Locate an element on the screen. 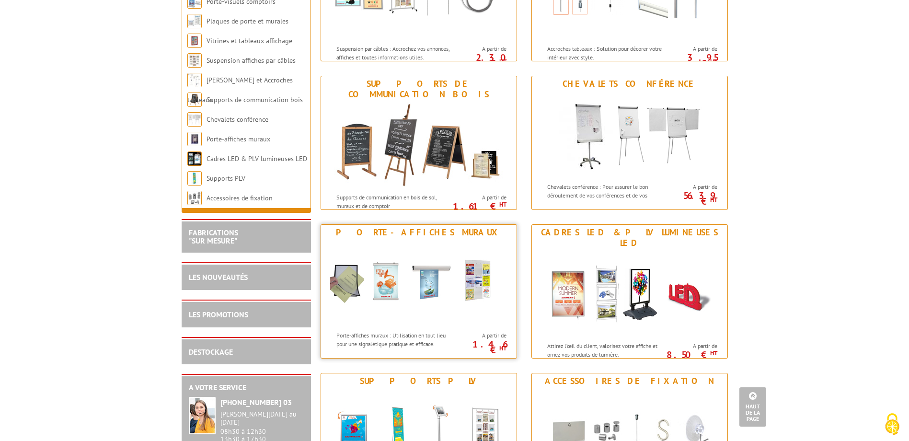  div: Chevalets conférence is located at coordinates (630, 84).